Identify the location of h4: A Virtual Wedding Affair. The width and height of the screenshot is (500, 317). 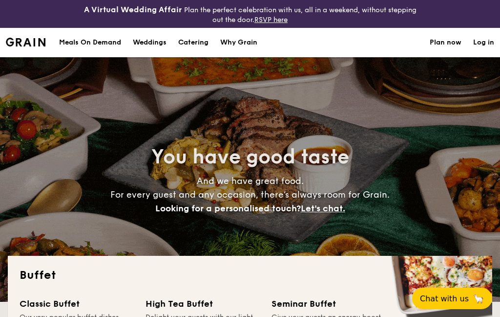
(133, 10).